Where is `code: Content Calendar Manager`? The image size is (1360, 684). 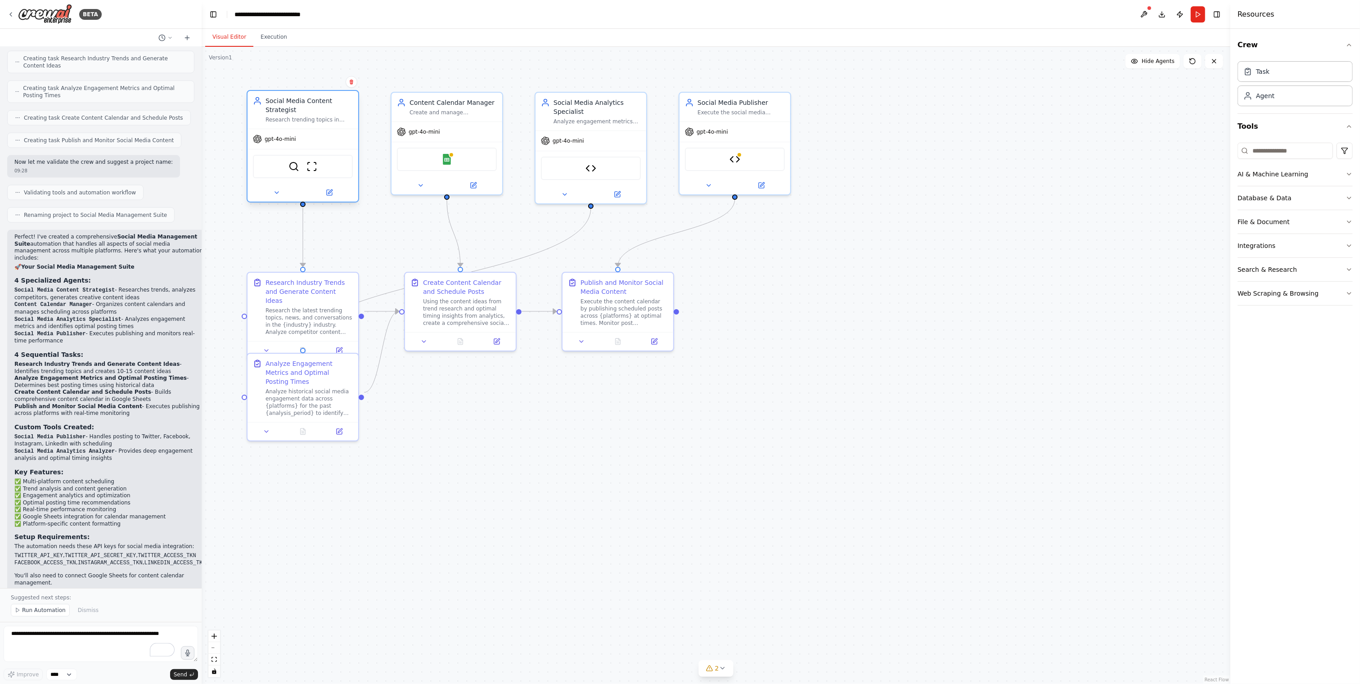 code: Content Calendar Manager is located at coordinates (53, 305).